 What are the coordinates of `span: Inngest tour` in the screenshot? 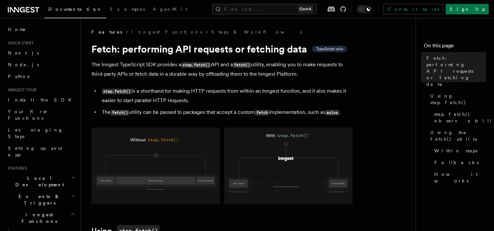 It's located at (21, 90).